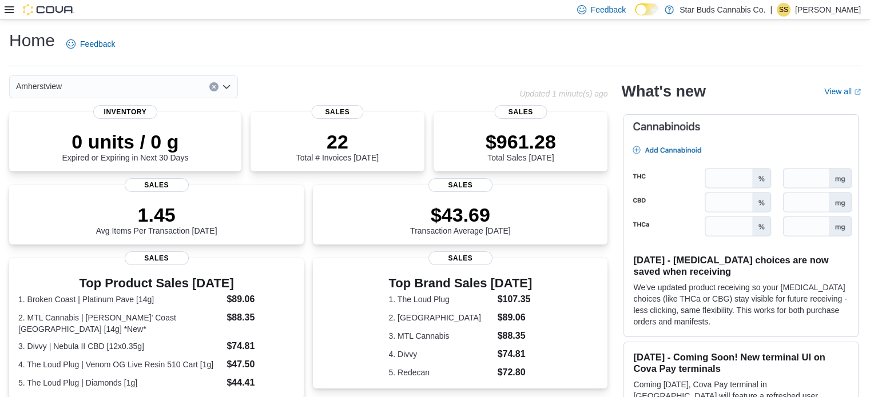 The image size is (870, 397). I want to click on p: Updated 1 minute(s) ago, so click(563, 94).